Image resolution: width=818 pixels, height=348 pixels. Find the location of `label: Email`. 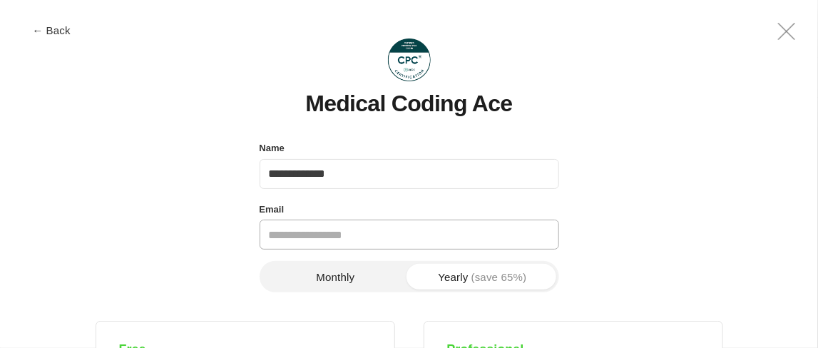

label: Email is located at coordinates (272, 210).